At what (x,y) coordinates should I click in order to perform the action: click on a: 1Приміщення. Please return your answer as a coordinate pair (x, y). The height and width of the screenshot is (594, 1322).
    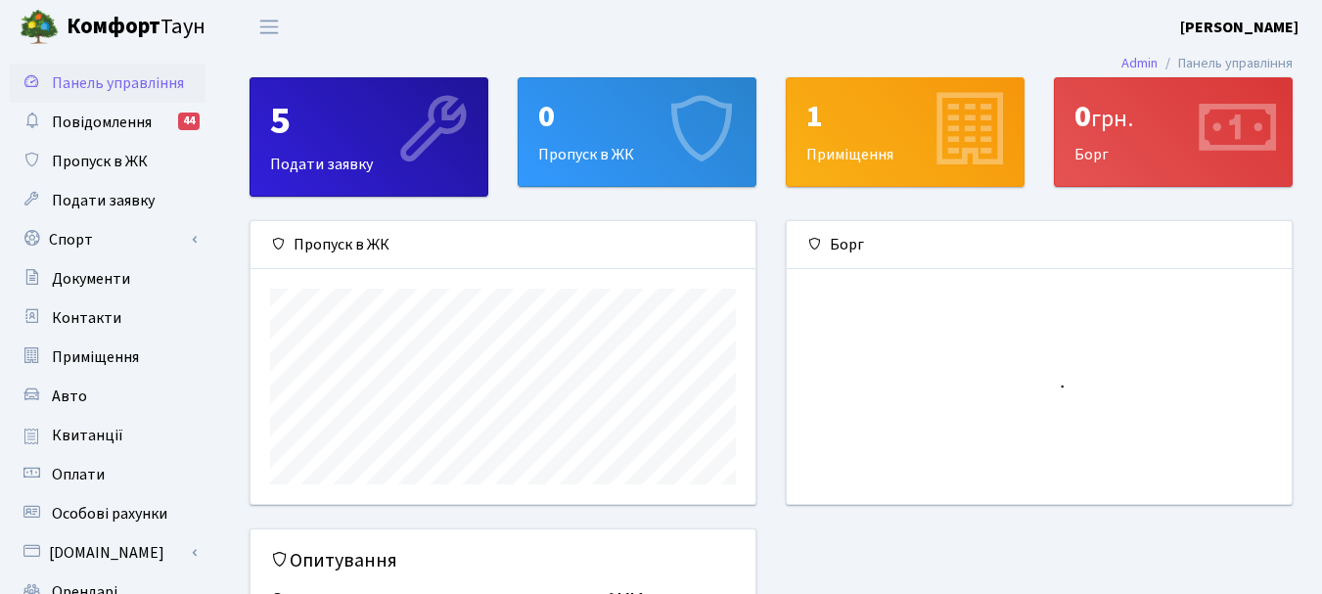
    Looking at the image, I should click on (905, 132).